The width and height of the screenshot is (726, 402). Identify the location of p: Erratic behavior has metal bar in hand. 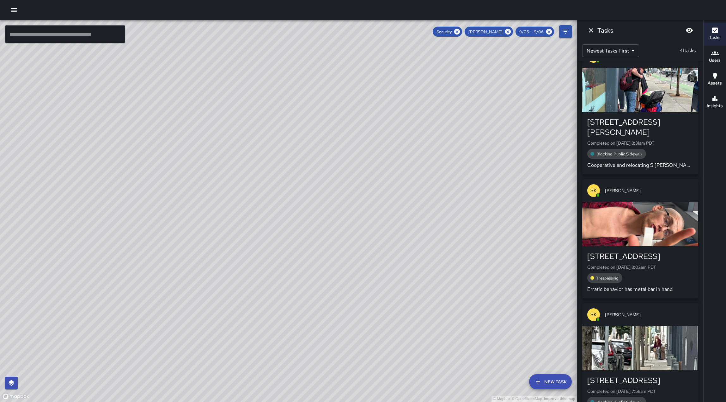
(640, 289).